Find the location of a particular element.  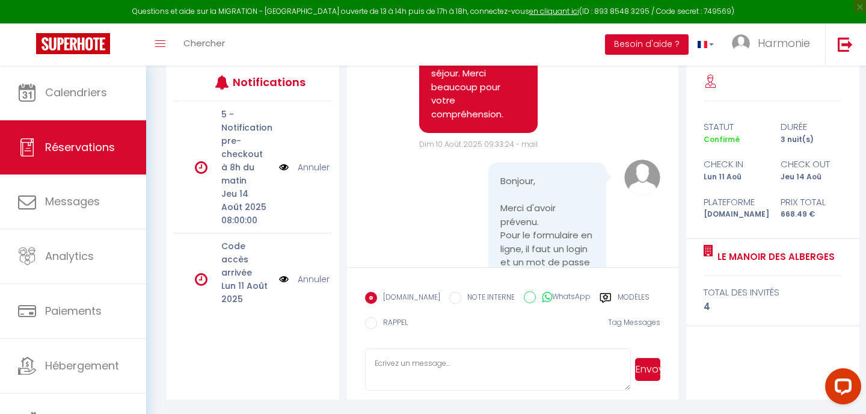

p: Code accès arrivée is located at coordinates (246, 259).